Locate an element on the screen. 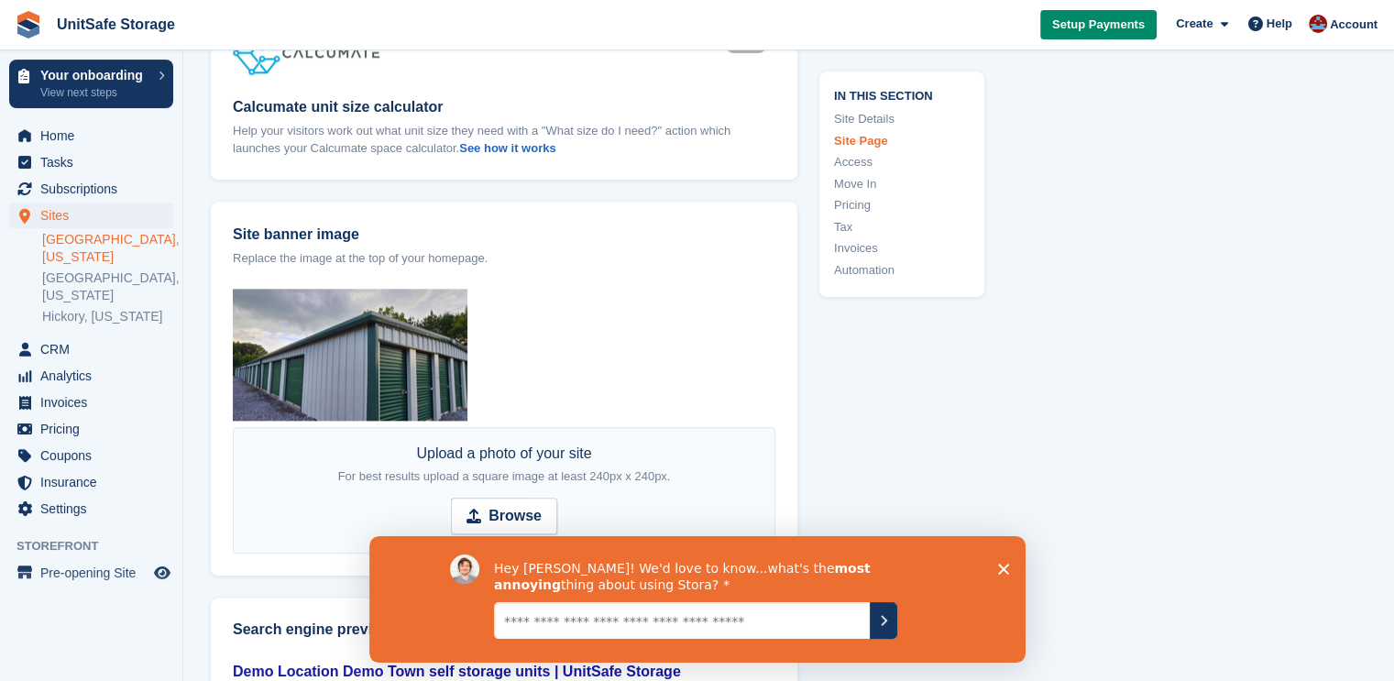  img: calcumate_logo-68c4a8085deca898b53b220a1c7e8a9816cf402ee1955ba1cf094f9c8ec4eff4.jpg is located at coordinates (306, 51).